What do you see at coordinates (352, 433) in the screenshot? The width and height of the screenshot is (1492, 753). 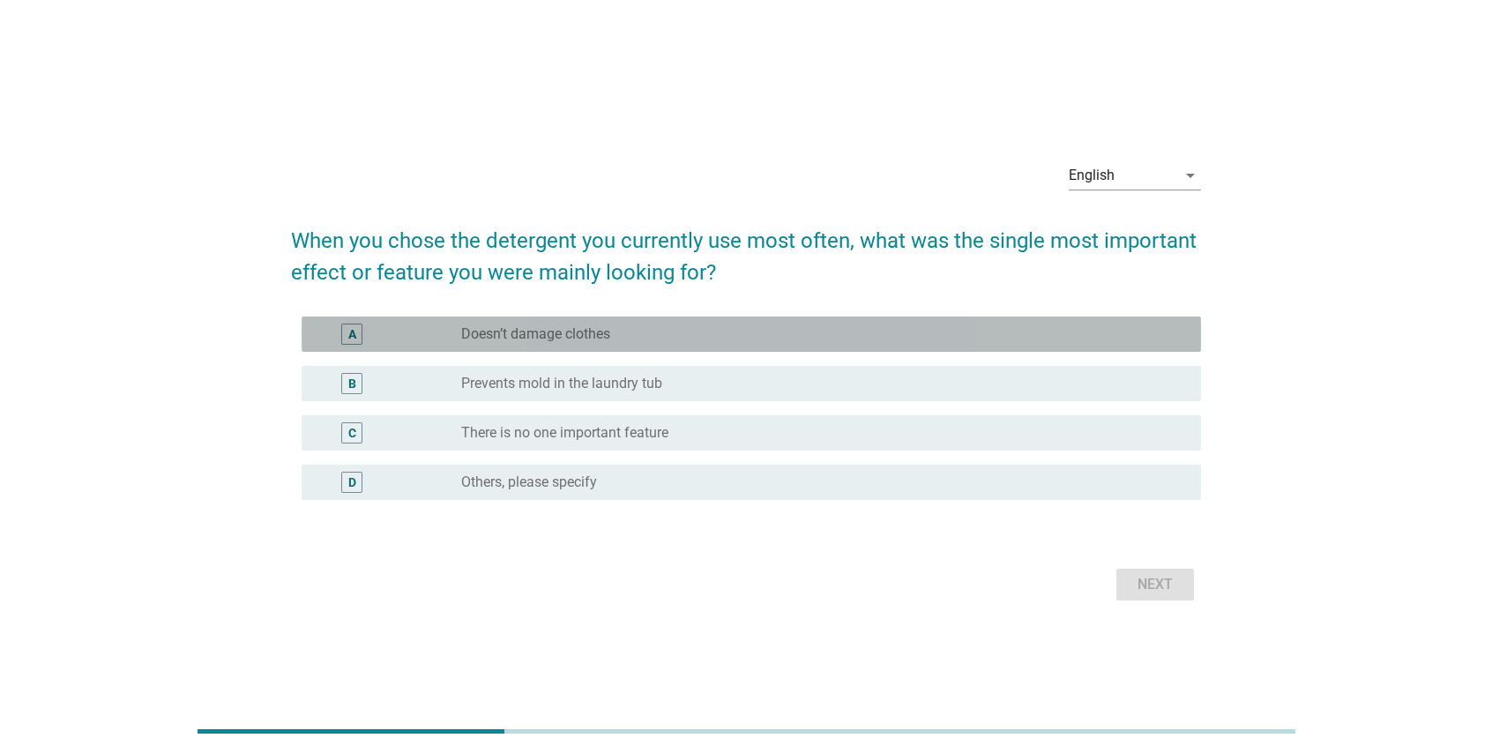 I see `div: C` at bounding box center [352, 433].